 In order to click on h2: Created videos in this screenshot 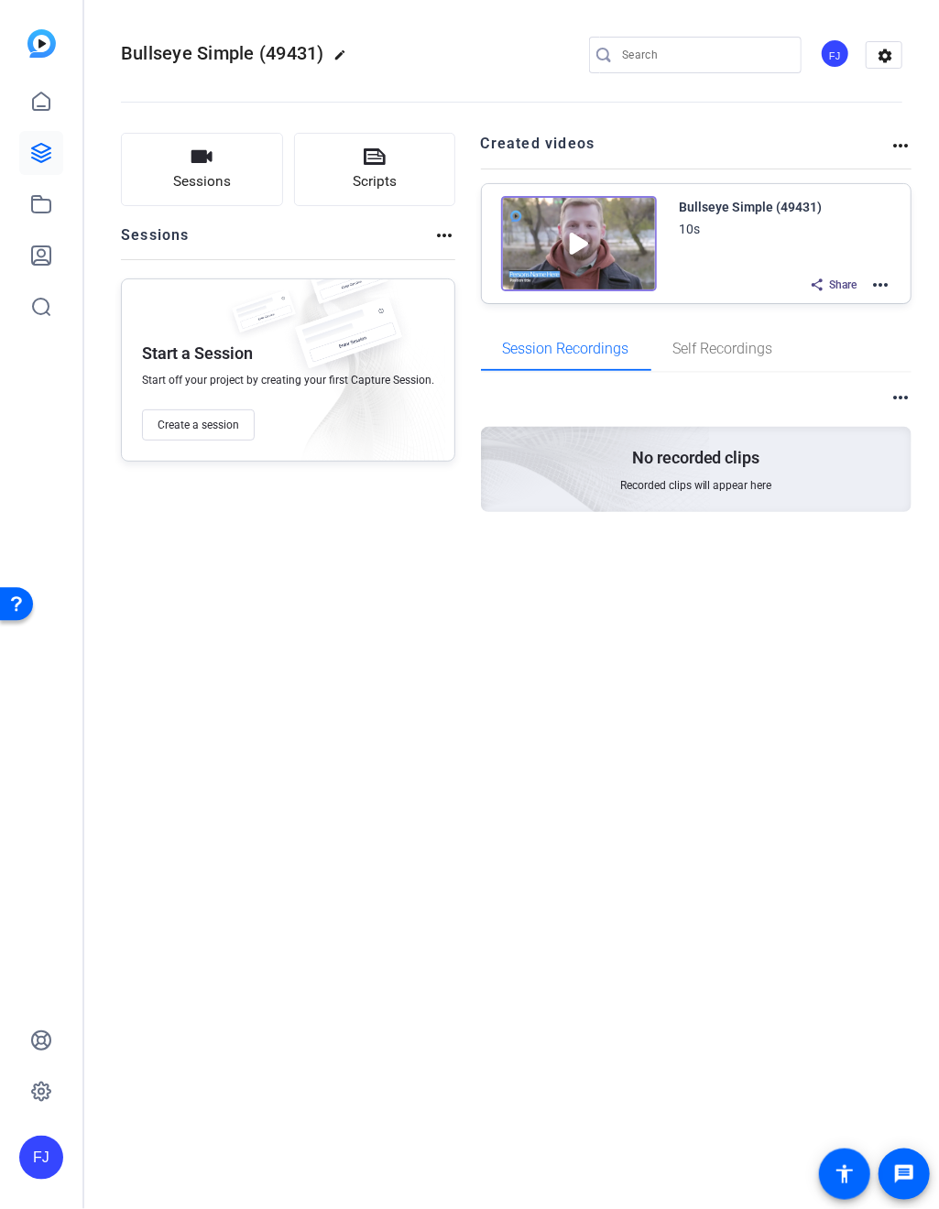, I will do `click(685, 150)`.